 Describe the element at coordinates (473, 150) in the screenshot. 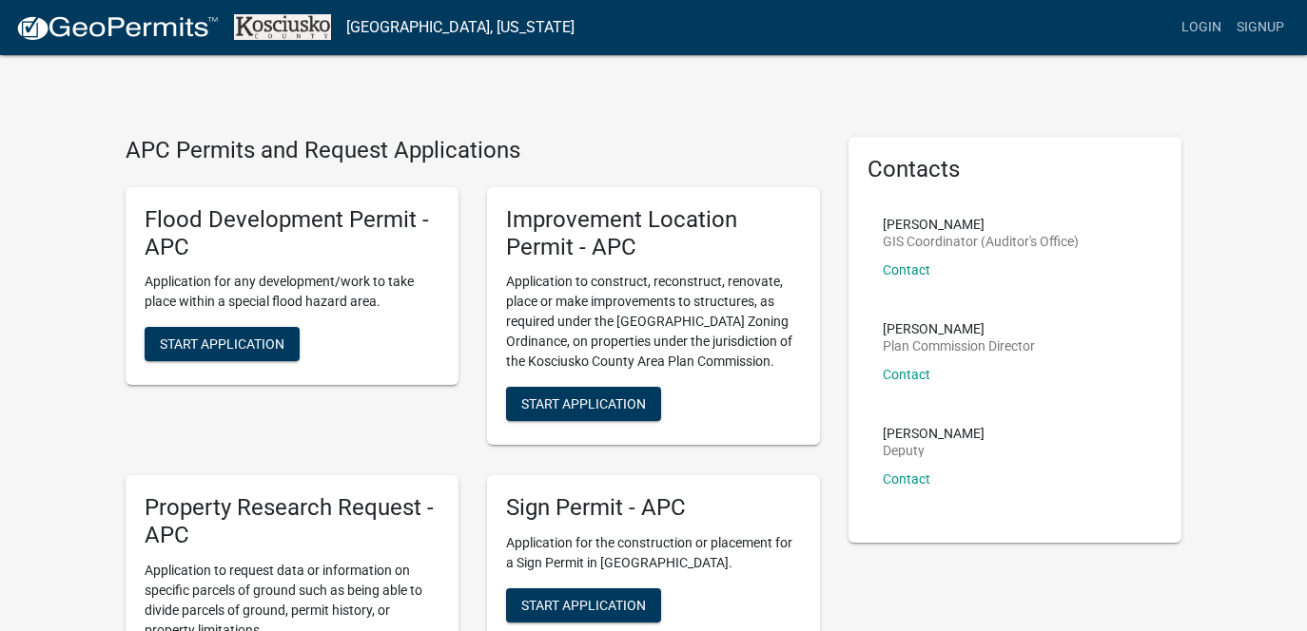

I see `h4: APC Permits and Request Applications` at that location.